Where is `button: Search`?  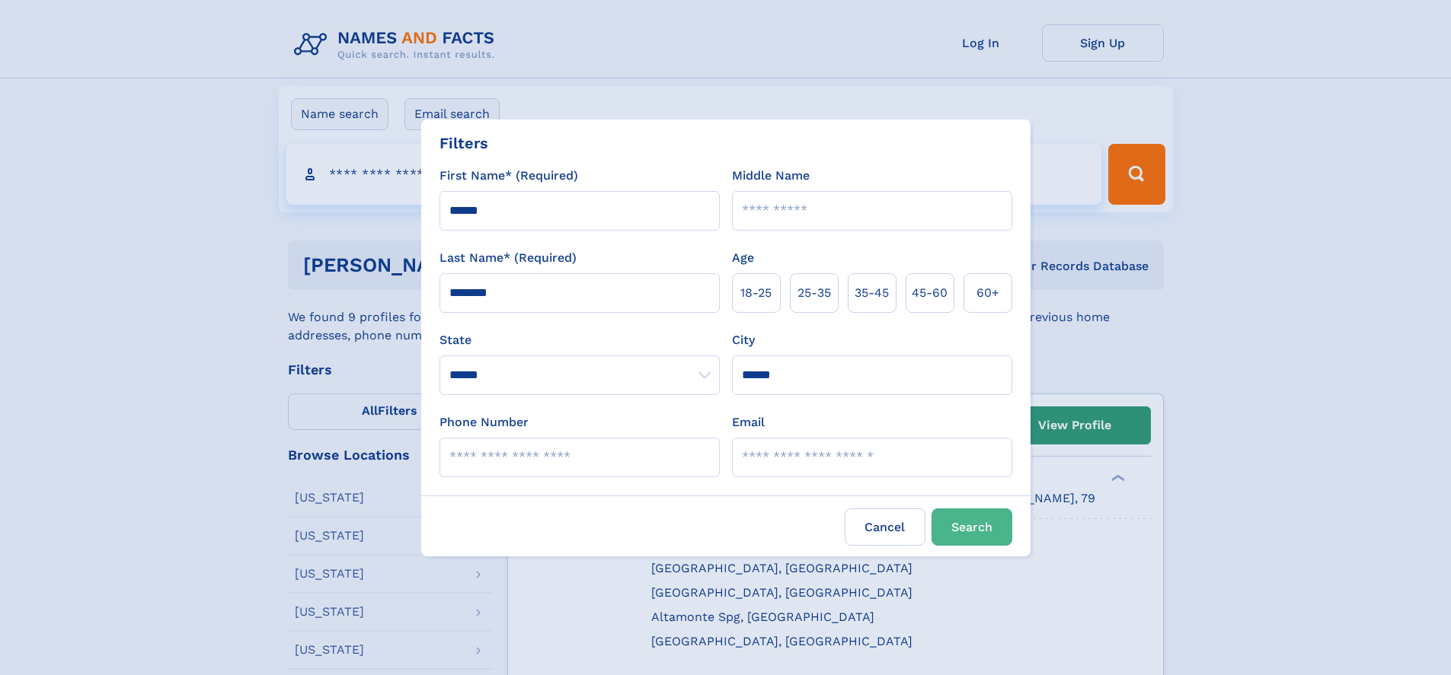
button: Search is located at coordinates (972, 527).